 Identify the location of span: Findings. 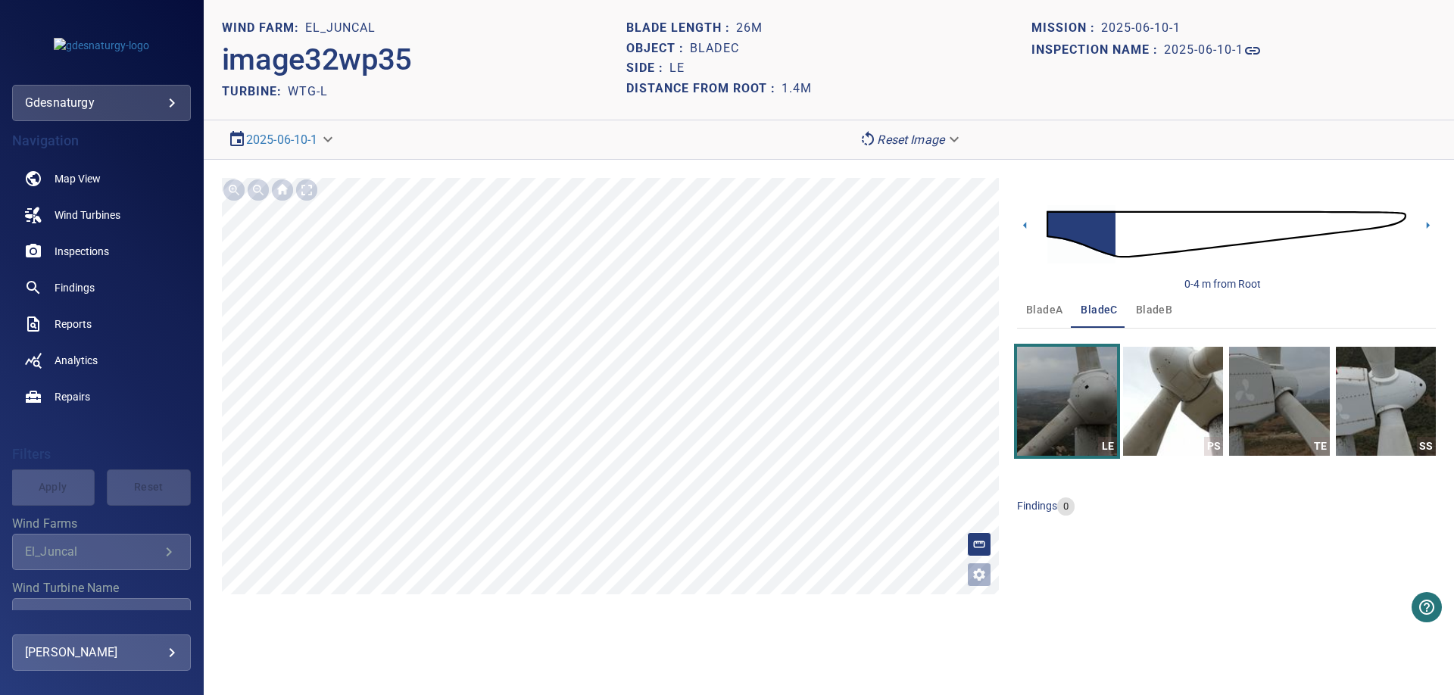
(74, 288).